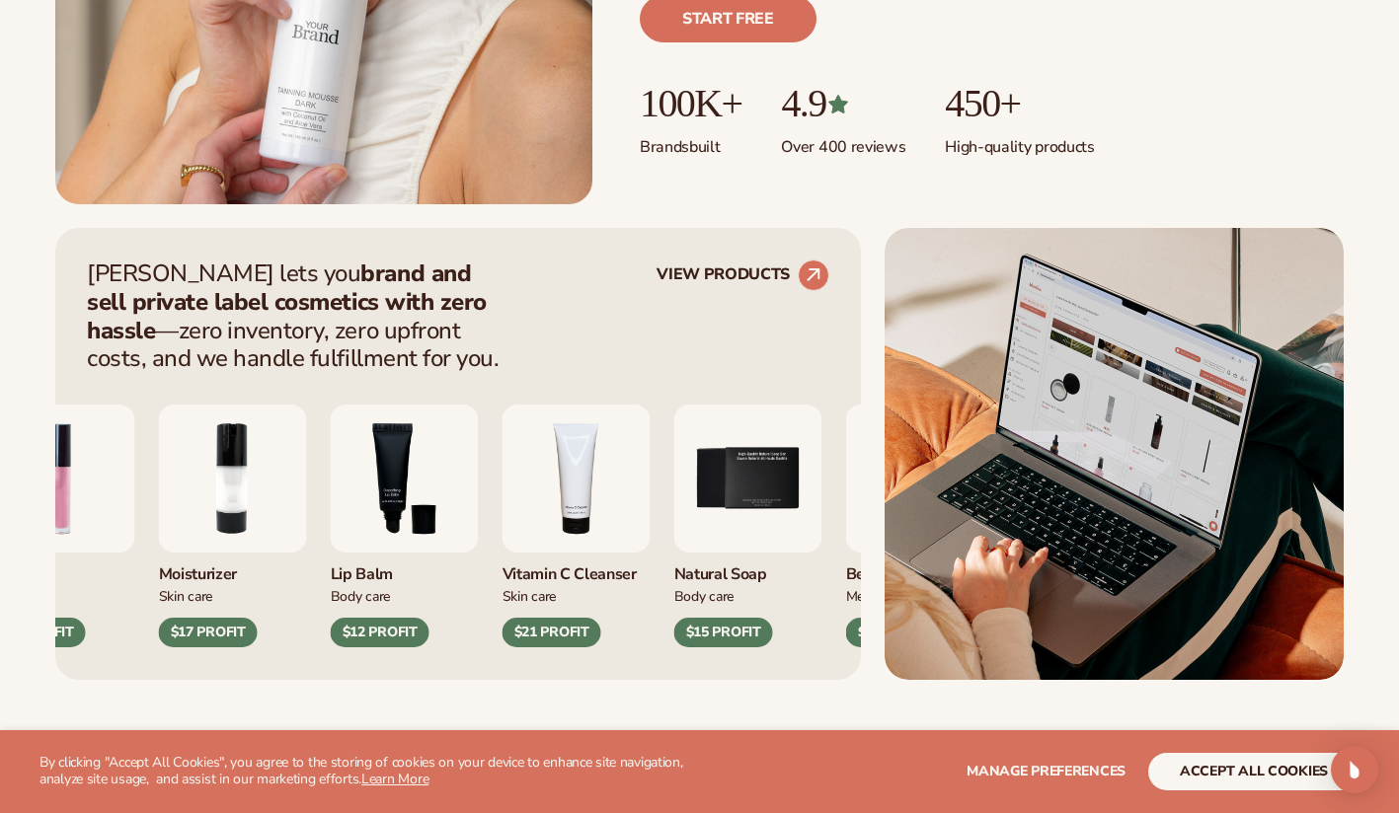 This screenshot has width=1399, height=813. What do you see at coordinates (724, 633) in the screenshot?
I see `div: $15 PROFIT` at bounding box center [724, 633].